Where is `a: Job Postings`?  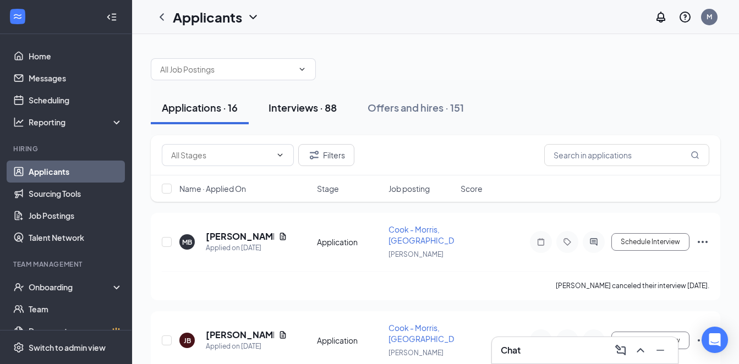 a: Job Postings is located at coordinates (75, 216).